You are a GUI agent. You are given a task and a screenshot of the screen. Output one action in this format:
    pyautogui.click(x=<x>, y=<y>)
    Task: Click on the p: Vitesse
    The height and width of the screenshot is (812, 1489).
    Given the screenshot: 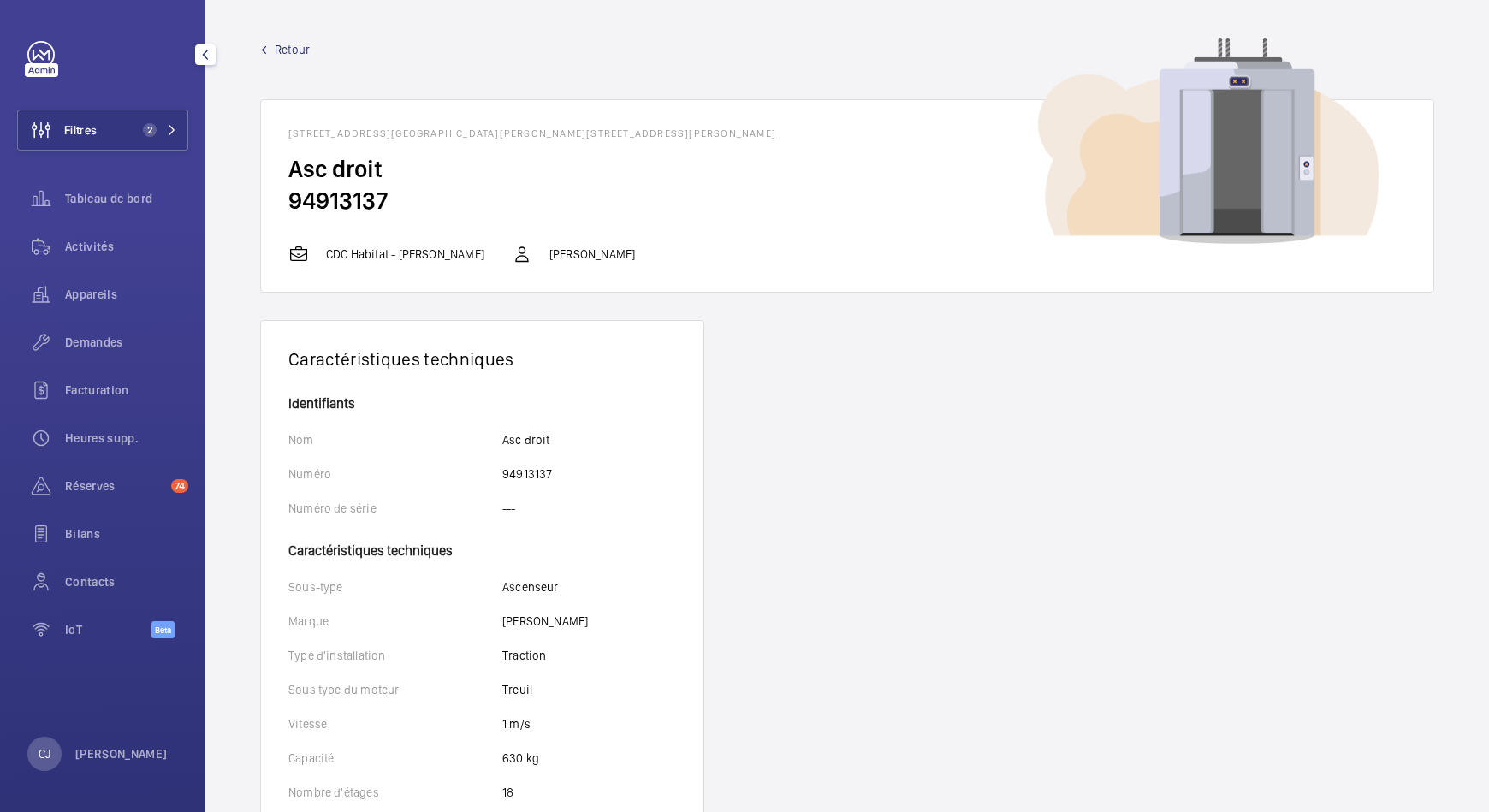 What is the action you would take?
    pyautogui.click(x=395, y=724)
    